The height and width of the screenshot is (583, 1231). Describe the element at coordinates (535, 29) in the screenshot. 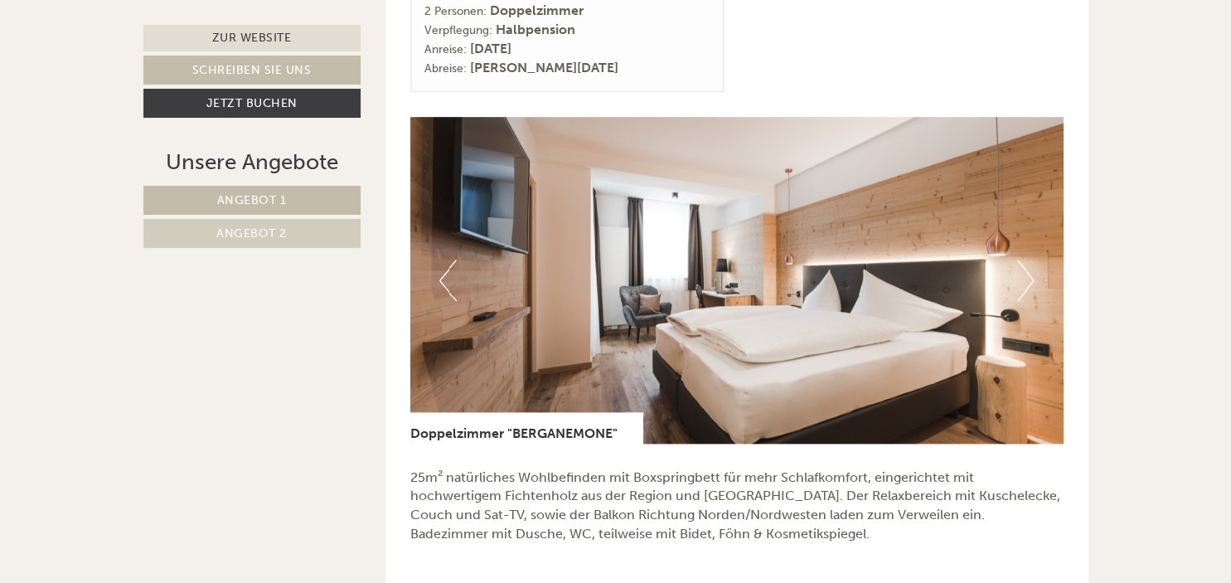

I see `b: Halbpension` at that location.